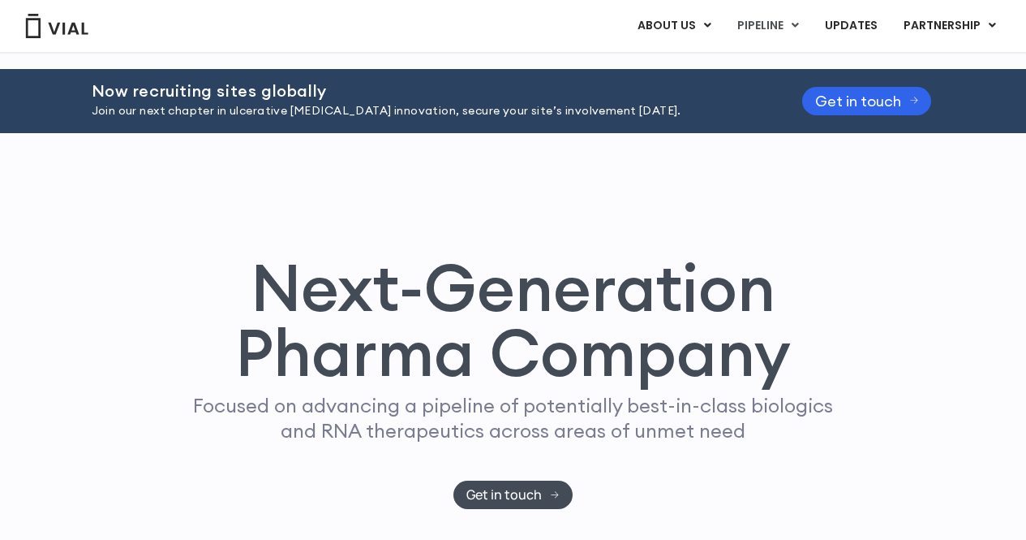  What do you see at coordinates (950, 26) in the screenshot?
I see `a: PARTNERSHIPMenu Toggle` at bounding box center [950, 26].